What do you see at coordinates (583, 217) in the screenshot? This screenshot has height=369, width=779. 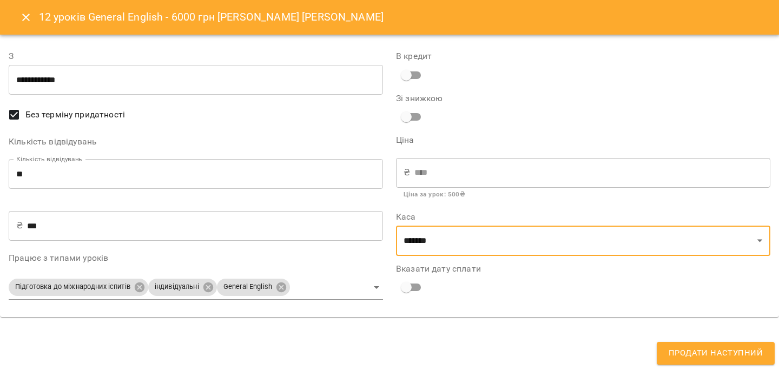 I see `label: Каса` at bounding box center [583, 217].